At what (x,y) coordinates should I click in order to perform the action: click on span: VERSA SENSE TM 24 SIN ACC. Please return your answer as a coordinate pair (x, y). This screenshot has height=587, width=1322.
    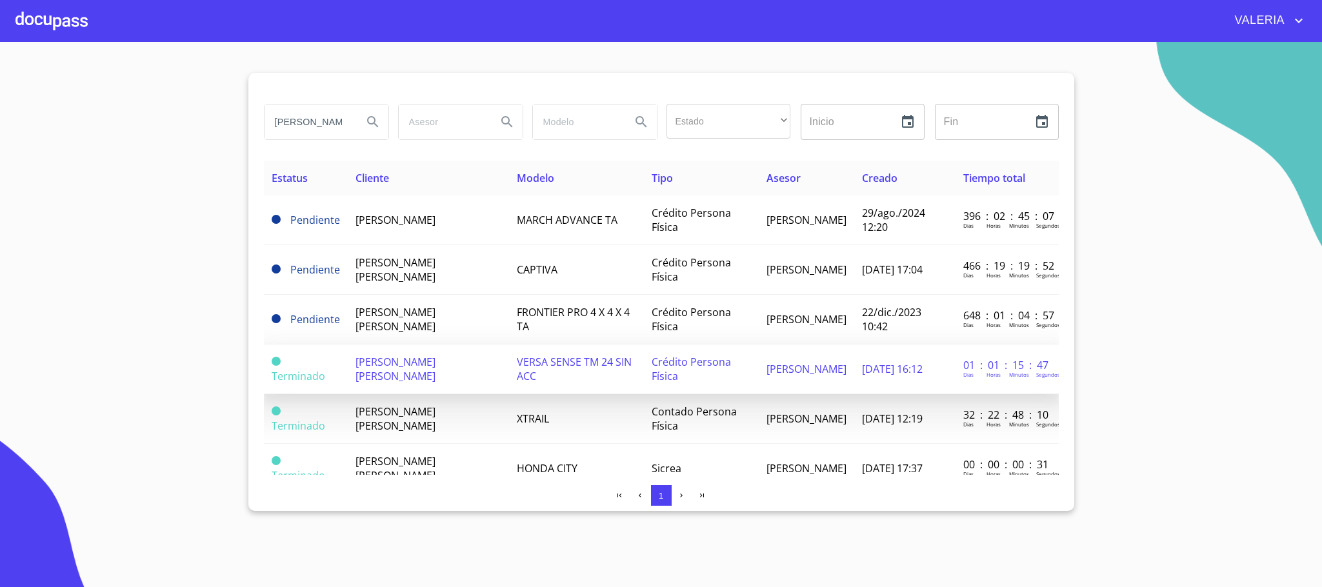
    Looking at the image, I should click on (574, 369).